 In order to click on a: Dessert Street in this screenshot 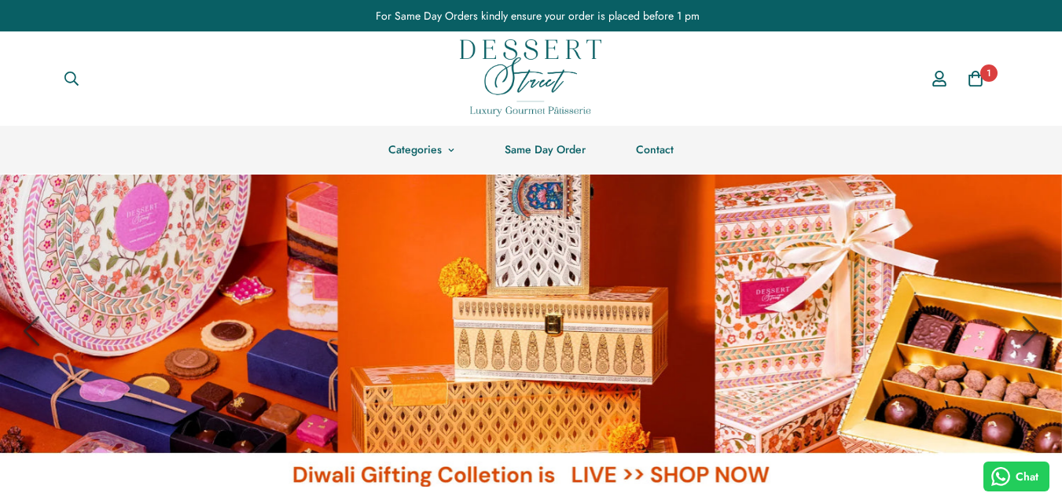, I will do `click(530, 79)`.